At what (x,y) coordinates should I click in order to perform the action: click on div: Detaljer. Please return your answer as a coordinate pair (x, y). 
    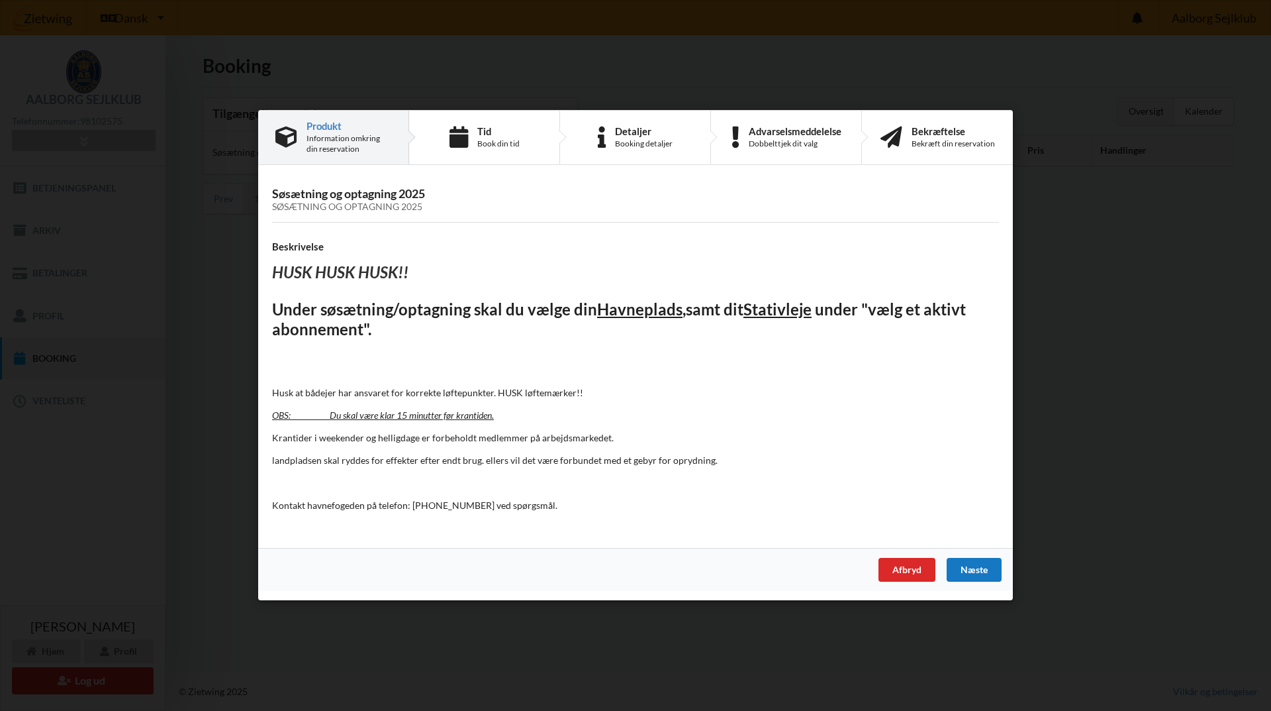
    Looking at the image, I should click on (644, 131).